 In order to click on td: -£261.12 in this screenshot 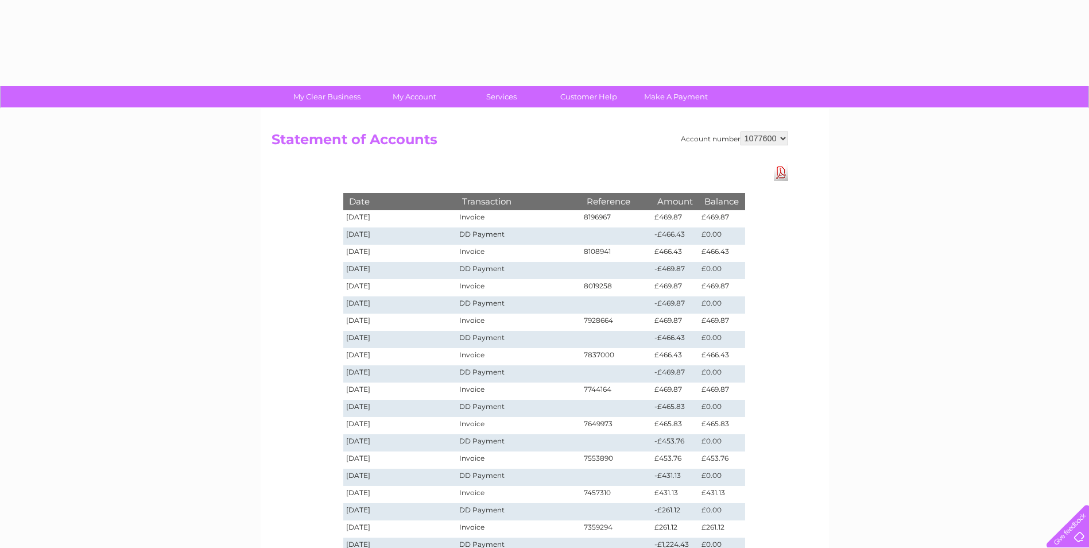, I will do `click(675, 511)`.